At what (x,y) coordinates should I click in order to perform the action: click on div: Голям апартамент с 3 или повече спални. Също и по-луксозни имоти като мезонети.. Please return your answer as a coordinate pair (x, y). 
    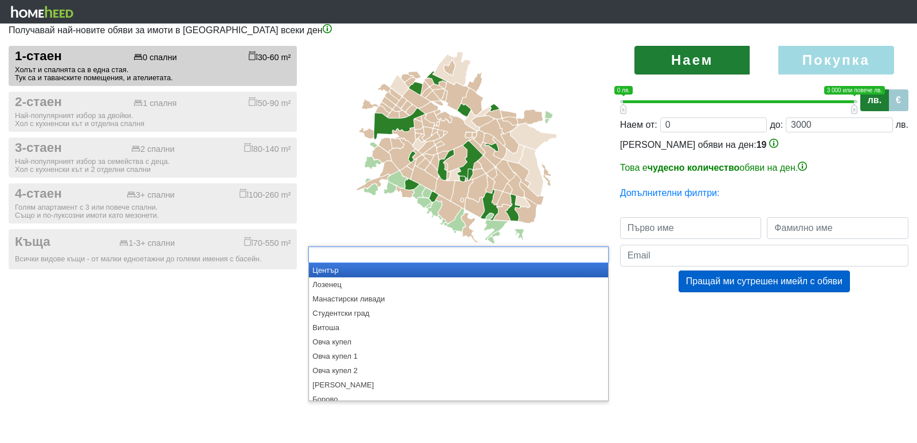
    Looking at the image, I should click on (153, 212).